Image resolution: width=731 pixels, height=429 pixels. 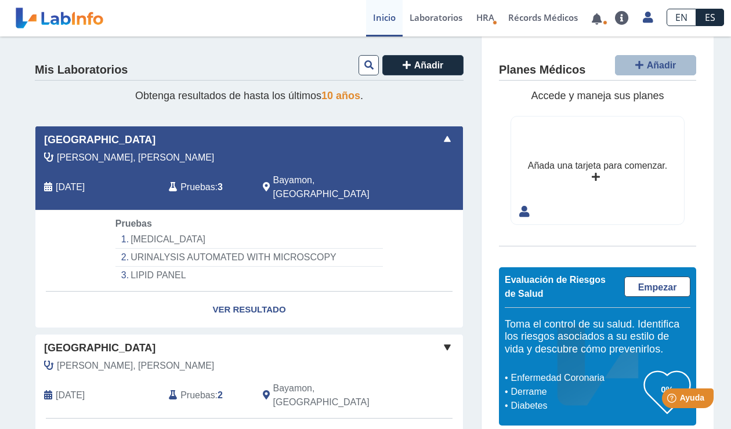 I want to click on div: Añada una tarjeta para comenzar., so click(x=598, y=166).